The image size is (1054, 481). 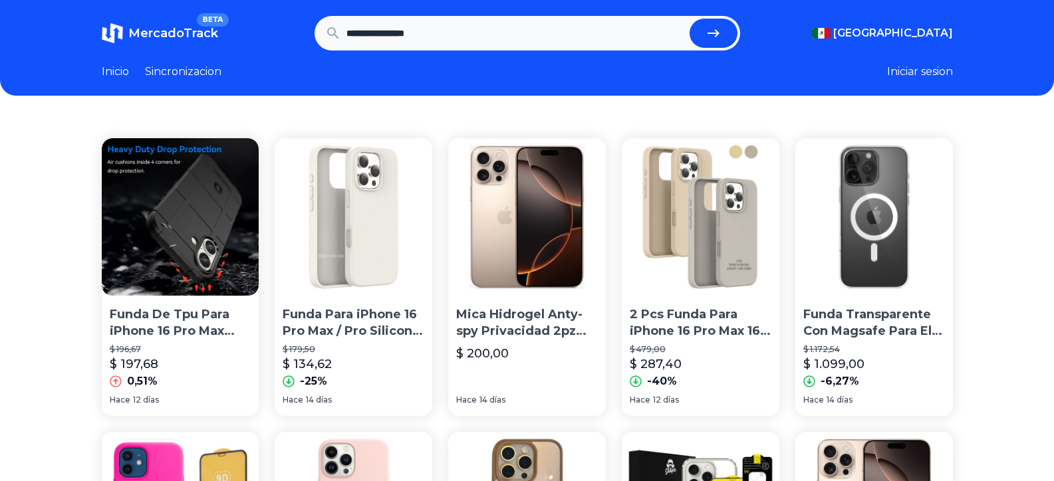 I want to click on p: Funda Transparente Con Magsafe Para El iPhone 16 Pro max, so click(x=874, y=323).